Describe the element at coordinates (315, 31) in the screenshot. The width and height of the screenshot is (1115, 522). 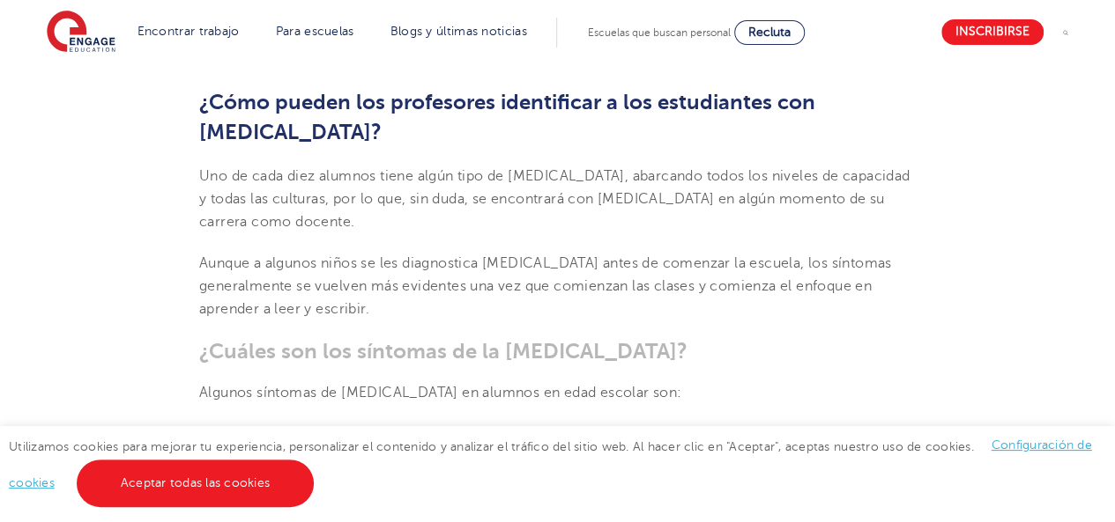
I see `font: Para escuelas` at that location.